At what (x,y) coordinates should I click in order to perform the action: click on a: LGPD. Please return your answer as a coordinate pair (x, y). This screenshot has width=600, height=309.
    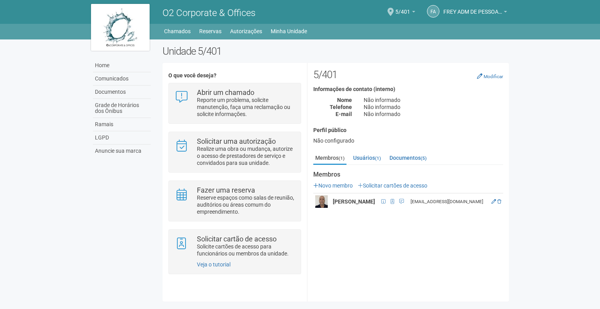
    Looking at the image, I should click on (122, 138).